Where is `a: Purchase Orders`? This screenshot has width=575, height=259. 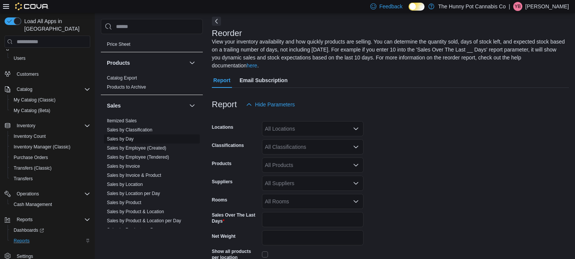
a: Purchase Orders is located at coordinates (31, 158).